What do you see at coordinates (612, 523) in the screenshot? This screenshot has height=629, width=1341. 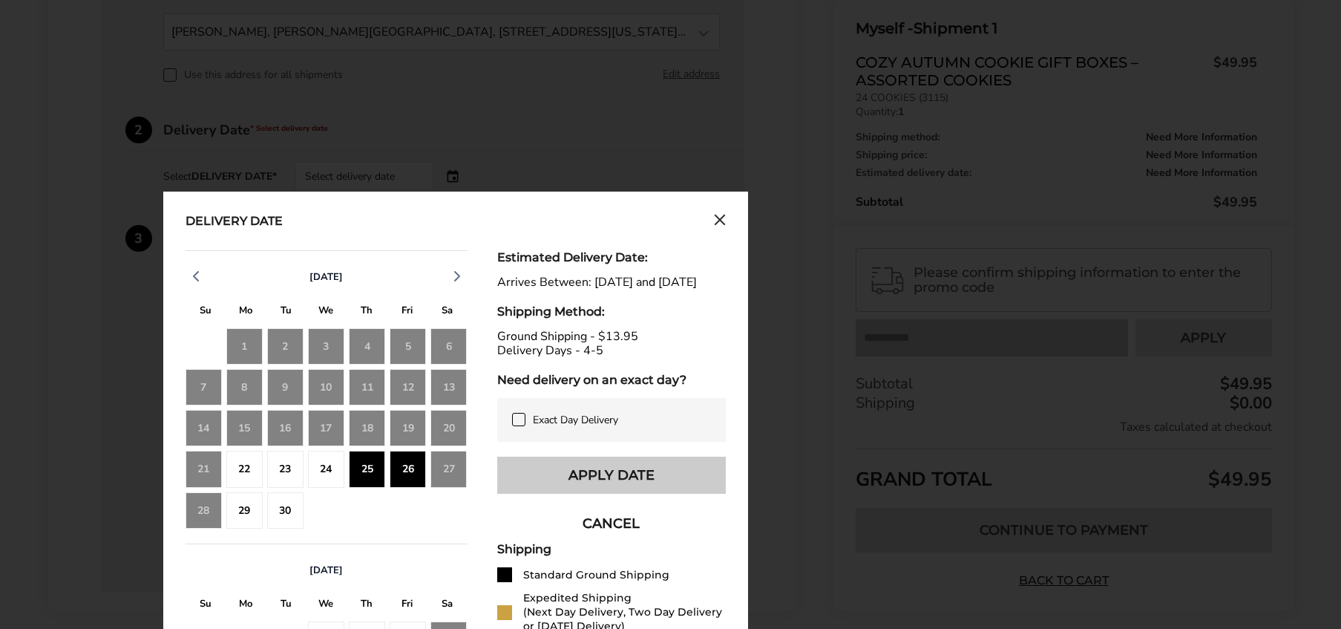 I see `button: CANCEL` at bounding box center [612, 523].